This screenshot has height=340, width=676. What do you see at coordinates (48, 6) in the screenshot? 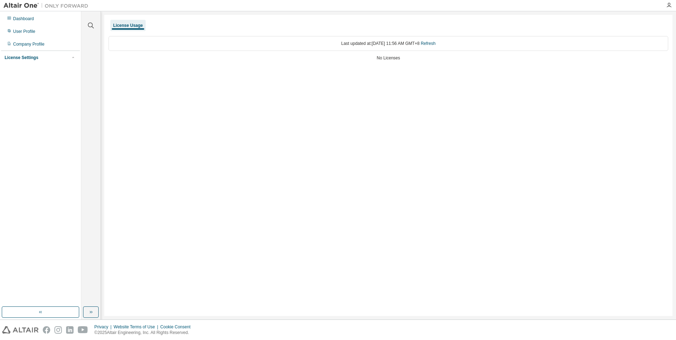
I see `img: Altair One` at bounding box center [48, 6].